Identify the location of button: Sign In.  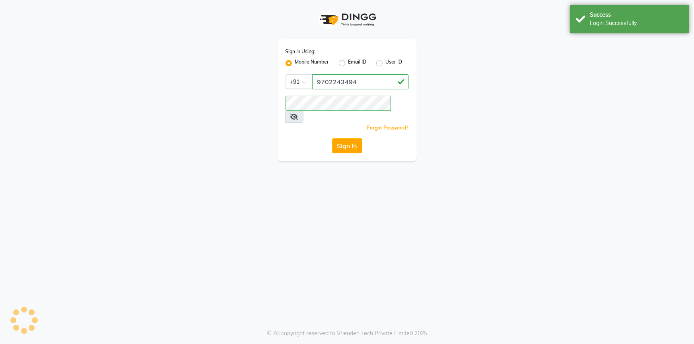
(347, 146).